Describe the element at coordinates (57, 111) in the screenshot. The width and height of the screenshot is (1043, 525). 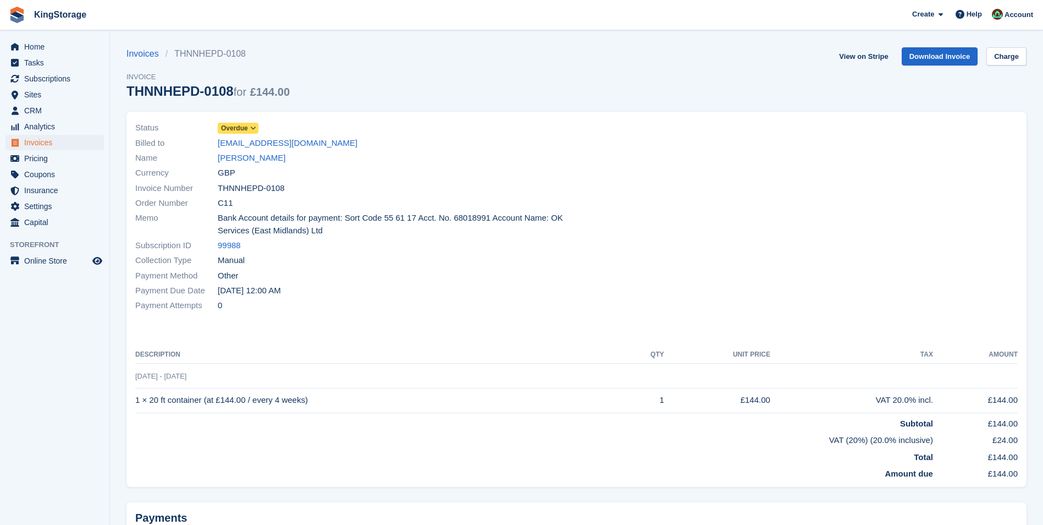
I see `span: CRM` at that location.